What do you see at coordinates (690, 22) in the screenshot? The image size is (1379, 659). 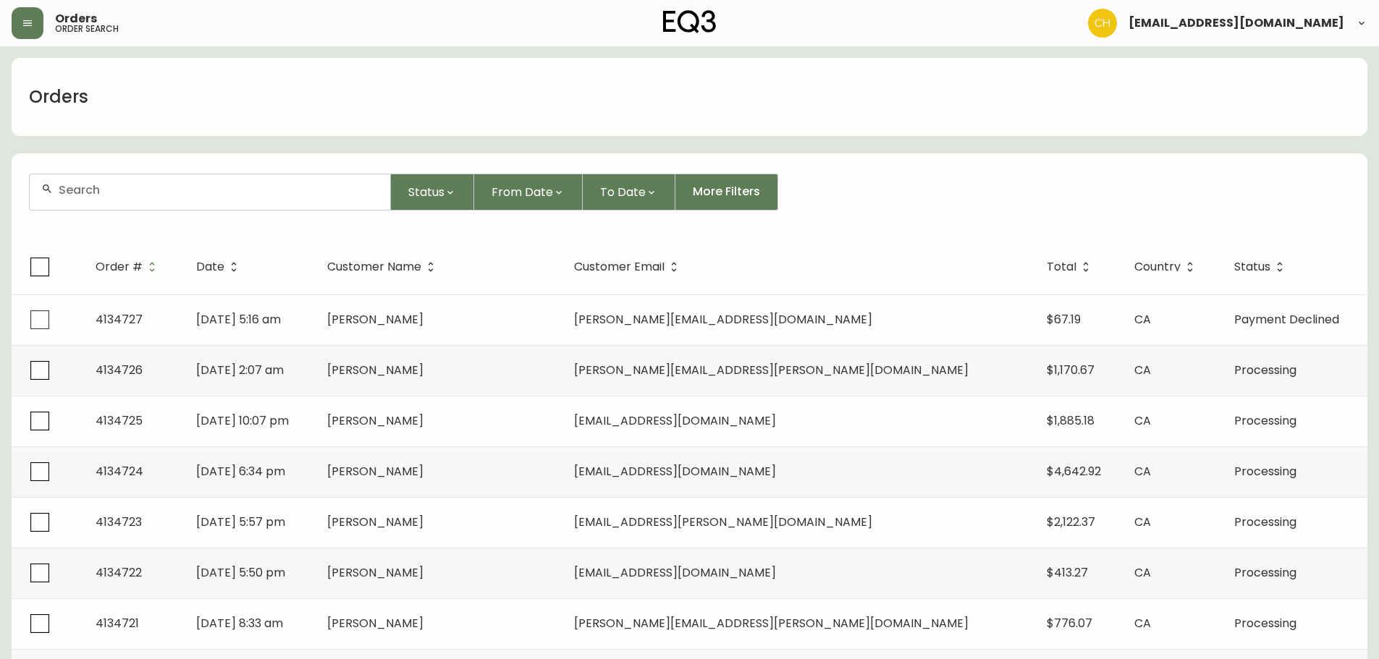 I see `img: logo` at bounding box center [690, 22].